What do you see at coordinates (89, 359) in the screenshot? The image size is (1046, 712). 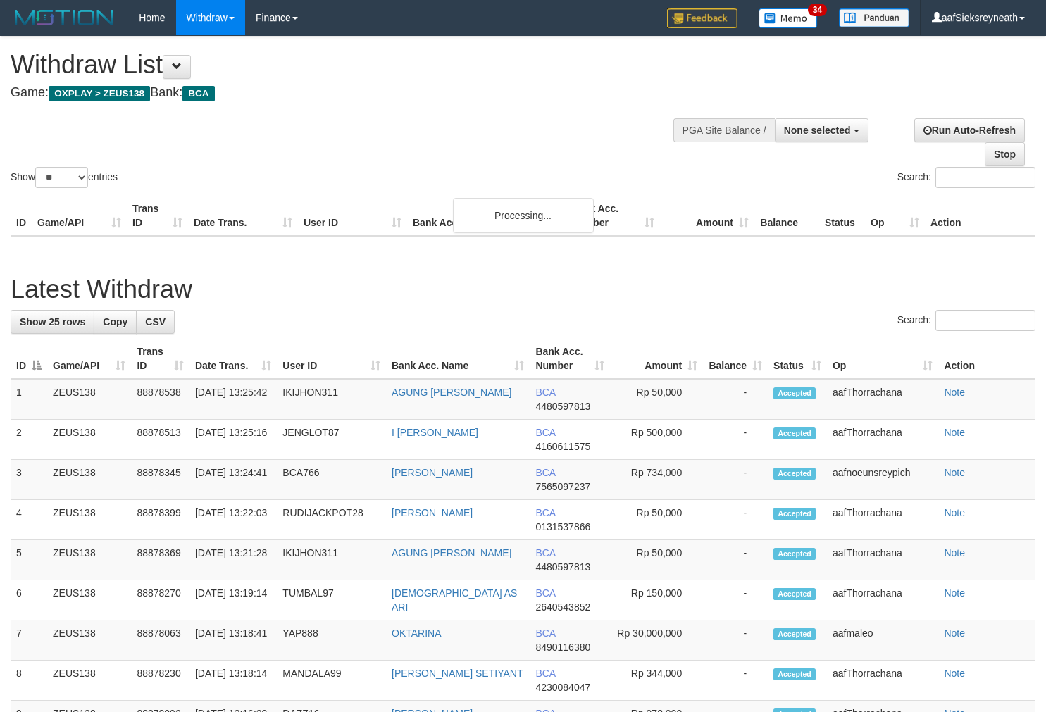 I see `th: Game/API: activate to sort column ascending` at bounding box center [89, 359].